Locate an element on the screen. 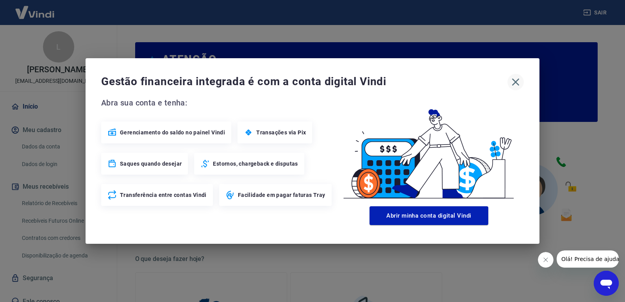 Image resolution: width=625 pixels, height=302 pixels. button: Abrir minha conta digital Vindi is located at coordinates (429, 216).